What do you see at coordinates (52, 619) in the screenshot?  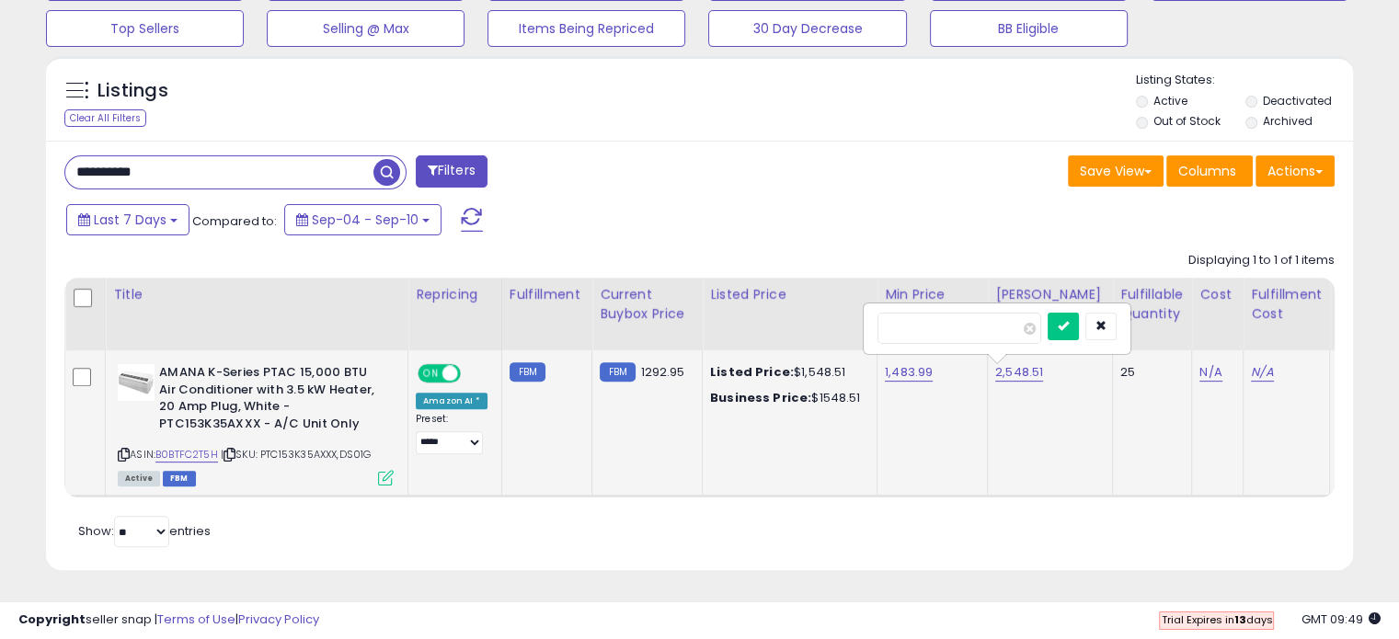 I see `strong: Copyright` at bounding box center [52, 619].